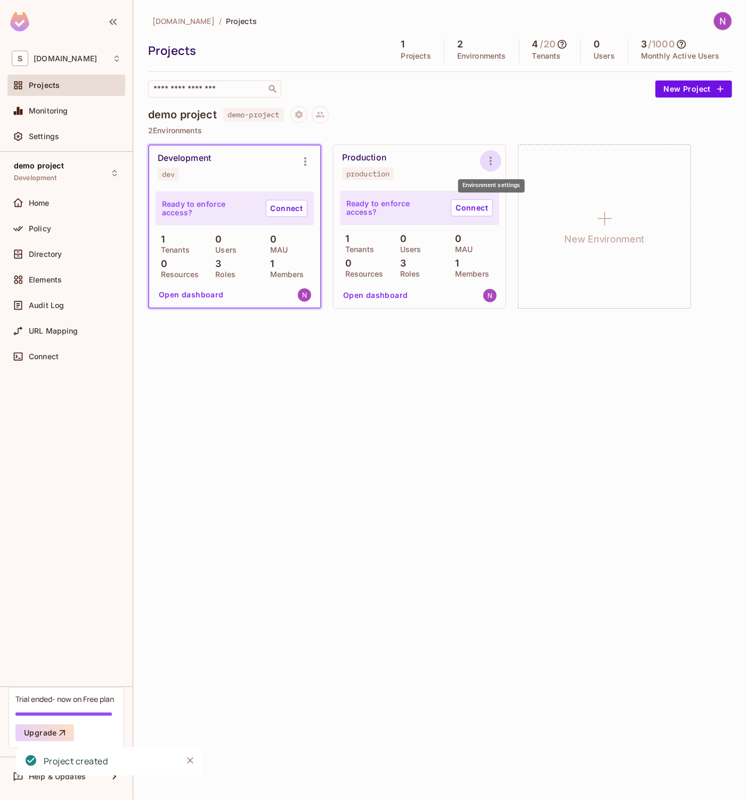  What do you see at coordinates (44, 136) in the screenshot?
I see `span: Settings` at bounding box center [44, 136].